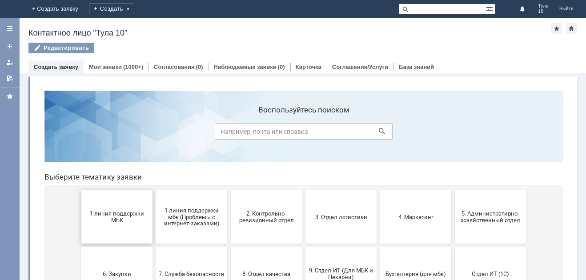 The width and height of the screenshot is (586, 280). I want to click on button: 6. Закупки, so click(80, 190).